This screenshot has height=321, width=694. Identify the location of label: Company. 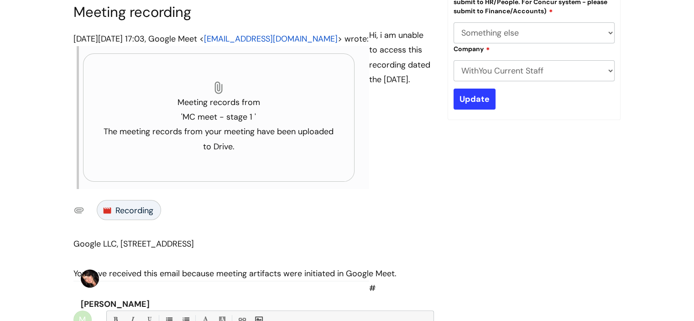
(472, 48).